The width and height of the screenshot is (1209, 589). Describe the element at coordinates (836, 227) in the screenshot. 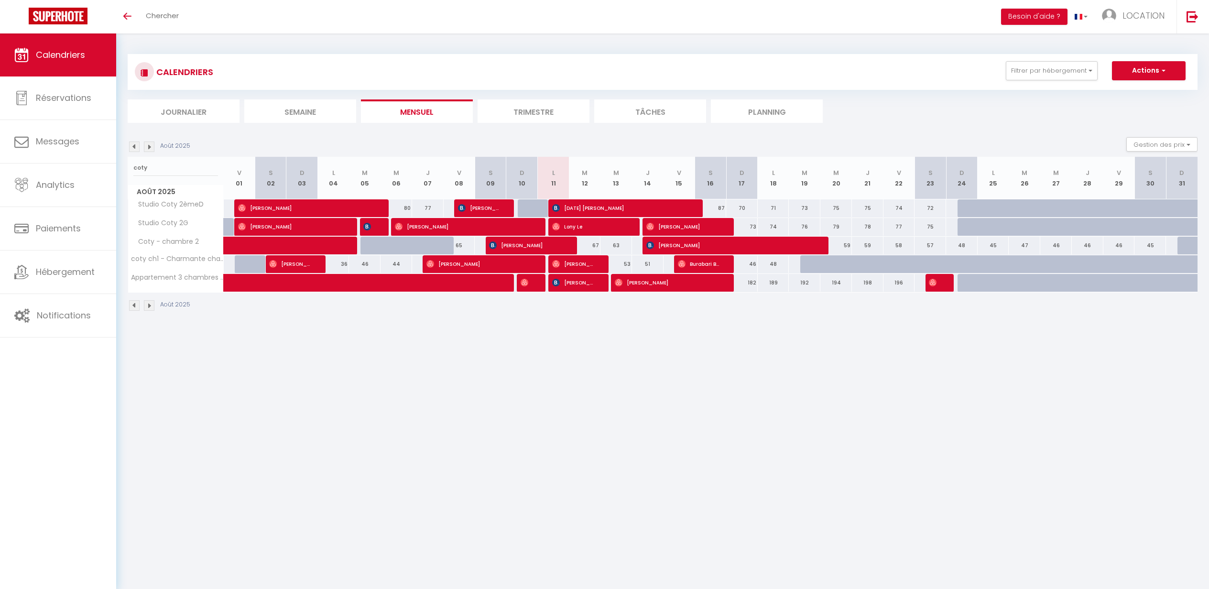

I see `div: 79` at that location.